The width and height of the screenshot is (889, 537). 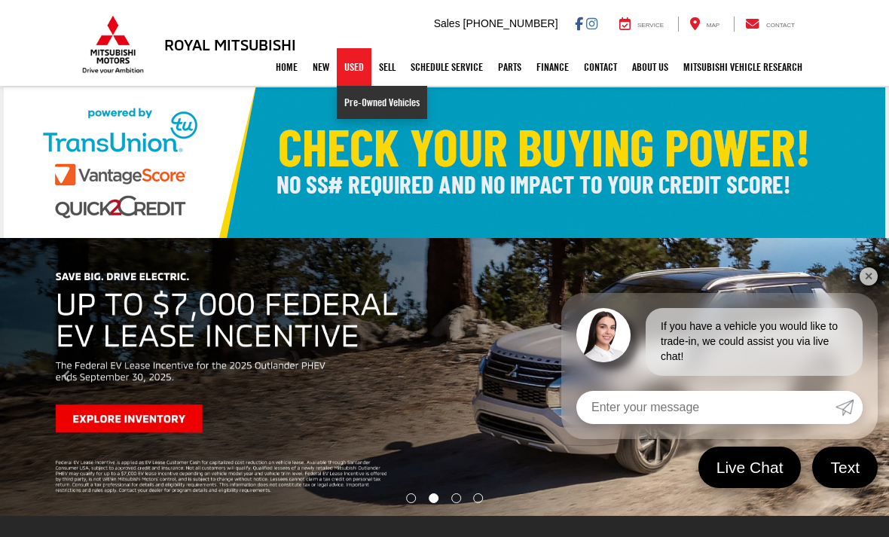 I want to click on a: Mitsubishi Vehicle Research, so click(x=743, y=67).